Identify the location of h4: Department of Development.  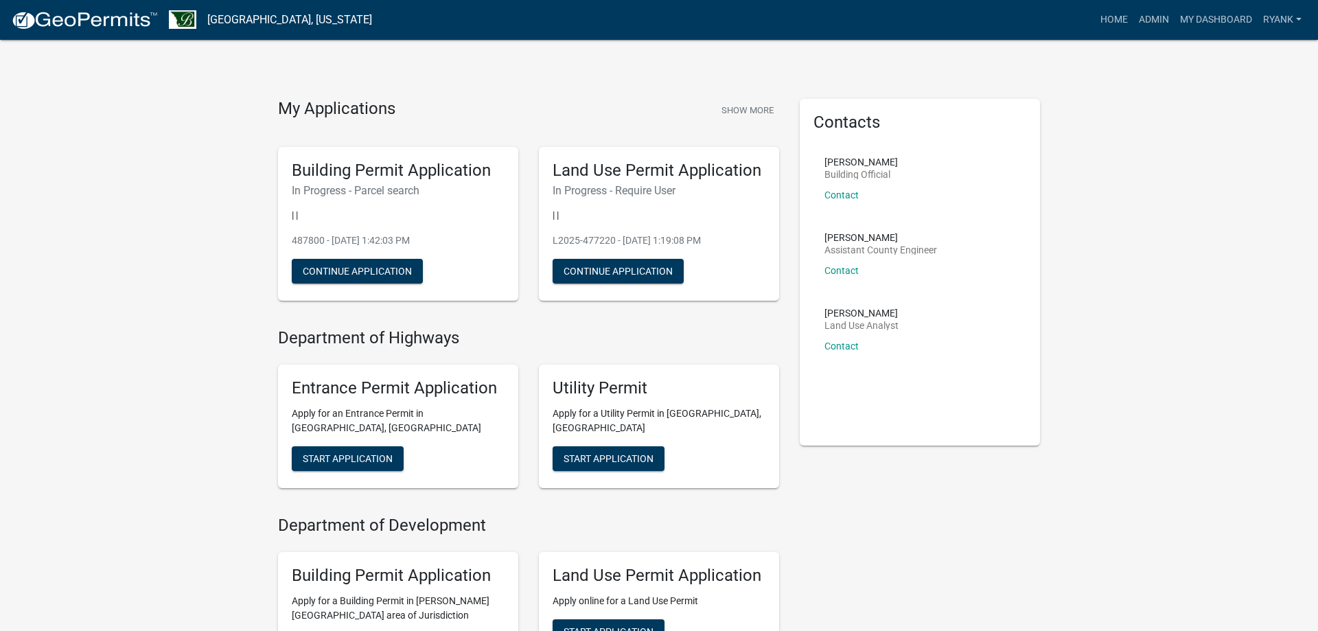
(529, 525).